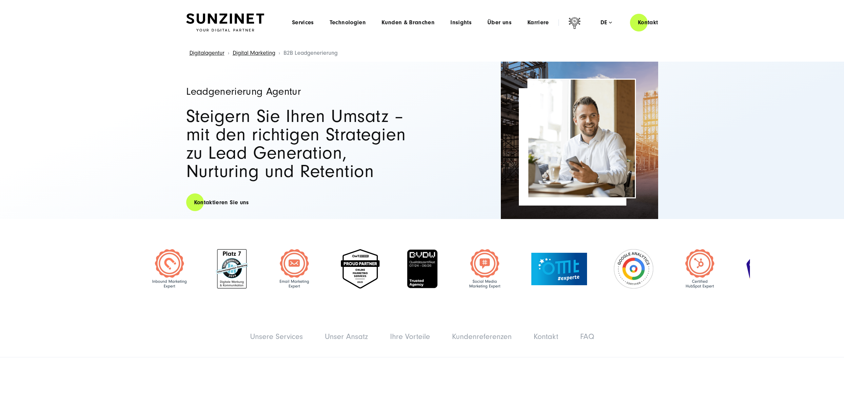 The height and width of the screenshot is (398, 844). I want to click on span: Karriere, so click(538, 23).